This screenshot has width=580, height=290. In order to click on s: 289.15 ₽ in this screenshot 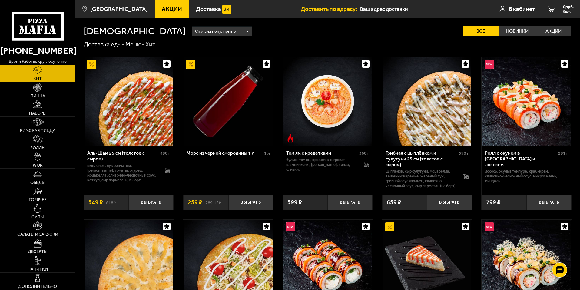, I will do `click(213, 202)`.